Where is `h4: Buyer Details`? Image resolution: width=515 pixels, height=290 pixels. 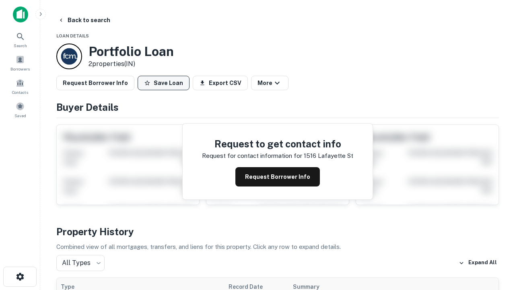 h4: Buyer Details is located at coordinates (278, 107).